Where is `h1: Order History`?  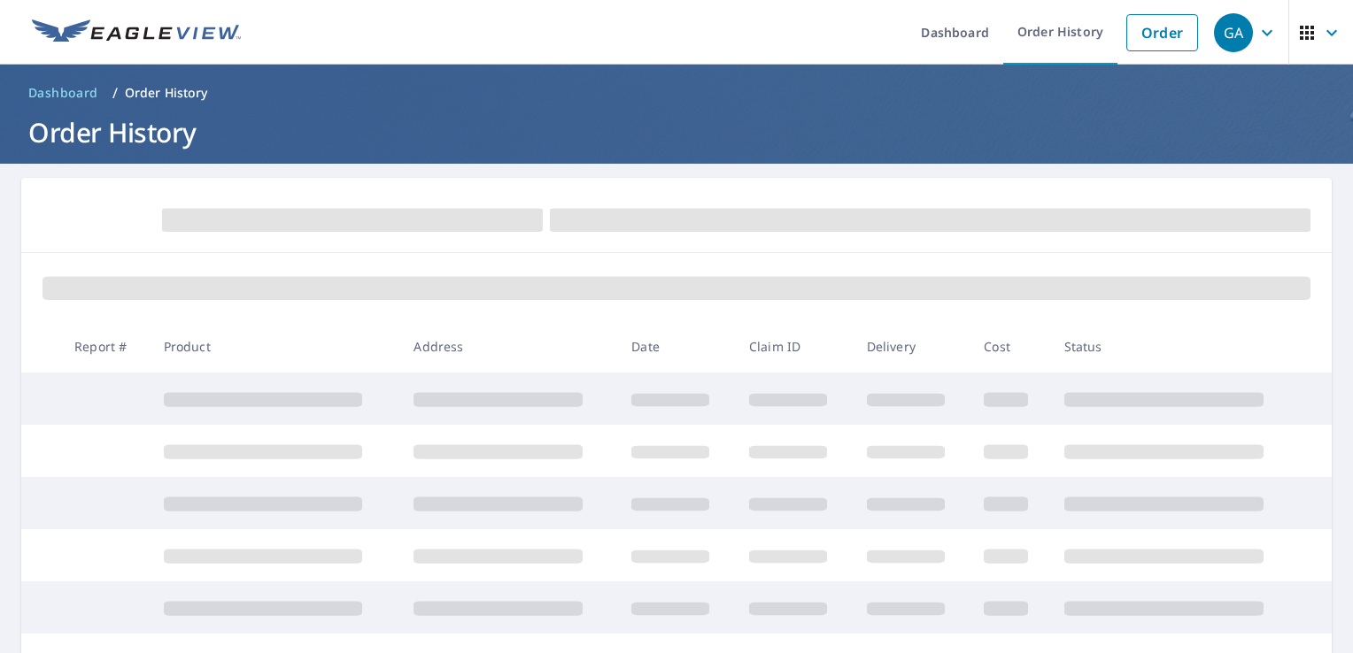
h1: Order History is located at coordinates (676, 132).